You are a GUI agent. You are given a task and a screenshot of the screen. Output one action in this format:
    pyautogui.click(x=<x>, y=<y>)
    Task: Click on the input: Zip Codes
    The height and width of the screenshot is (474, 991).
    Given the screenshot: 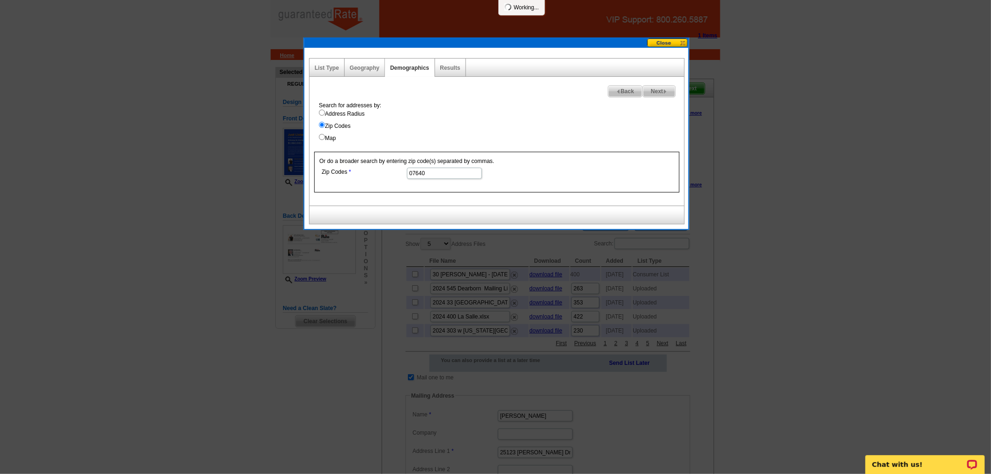 What is the action you would take?
    pyautogui.click(x=322, y=125)
    